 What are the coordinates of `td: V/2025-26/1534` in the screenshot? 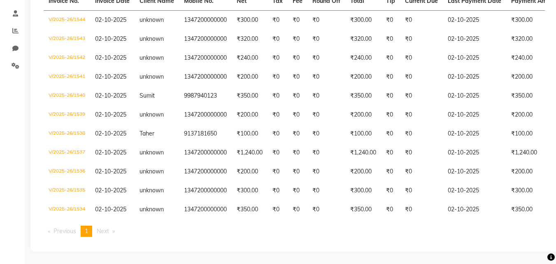 It's located at (67, 210).